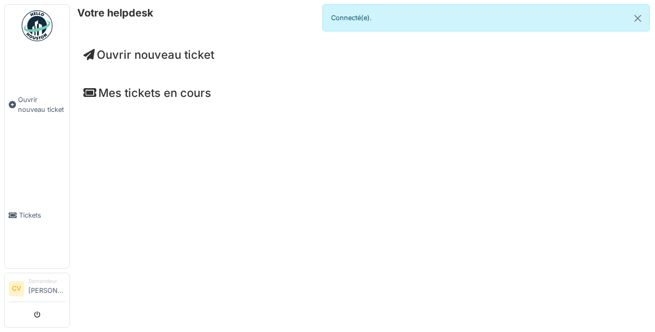  I want to click on h4: Mes tickets en cours, so click(362, 93).